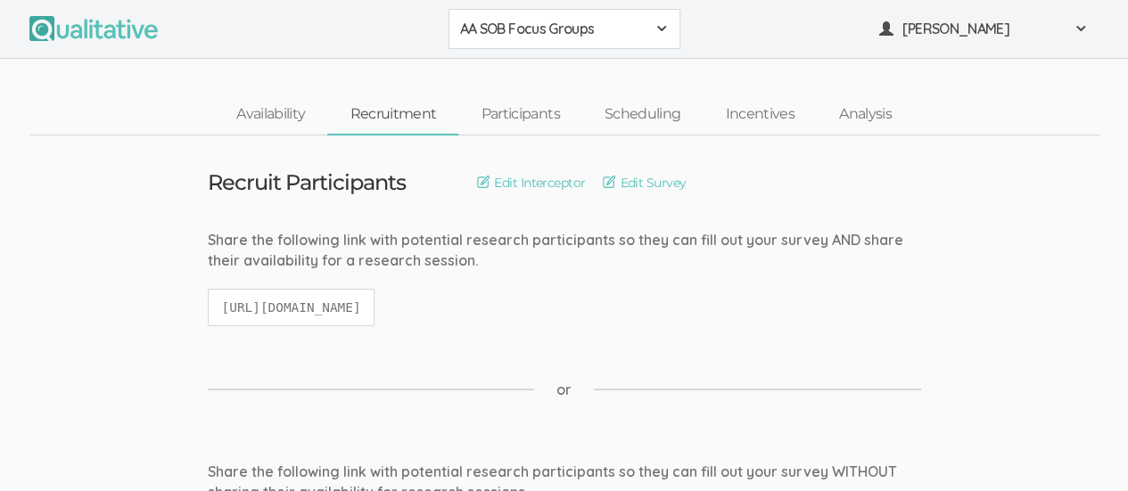  Describe the element at coordinates (644, 183) in the screenshot. I see `a: Edit Survey` at that location.